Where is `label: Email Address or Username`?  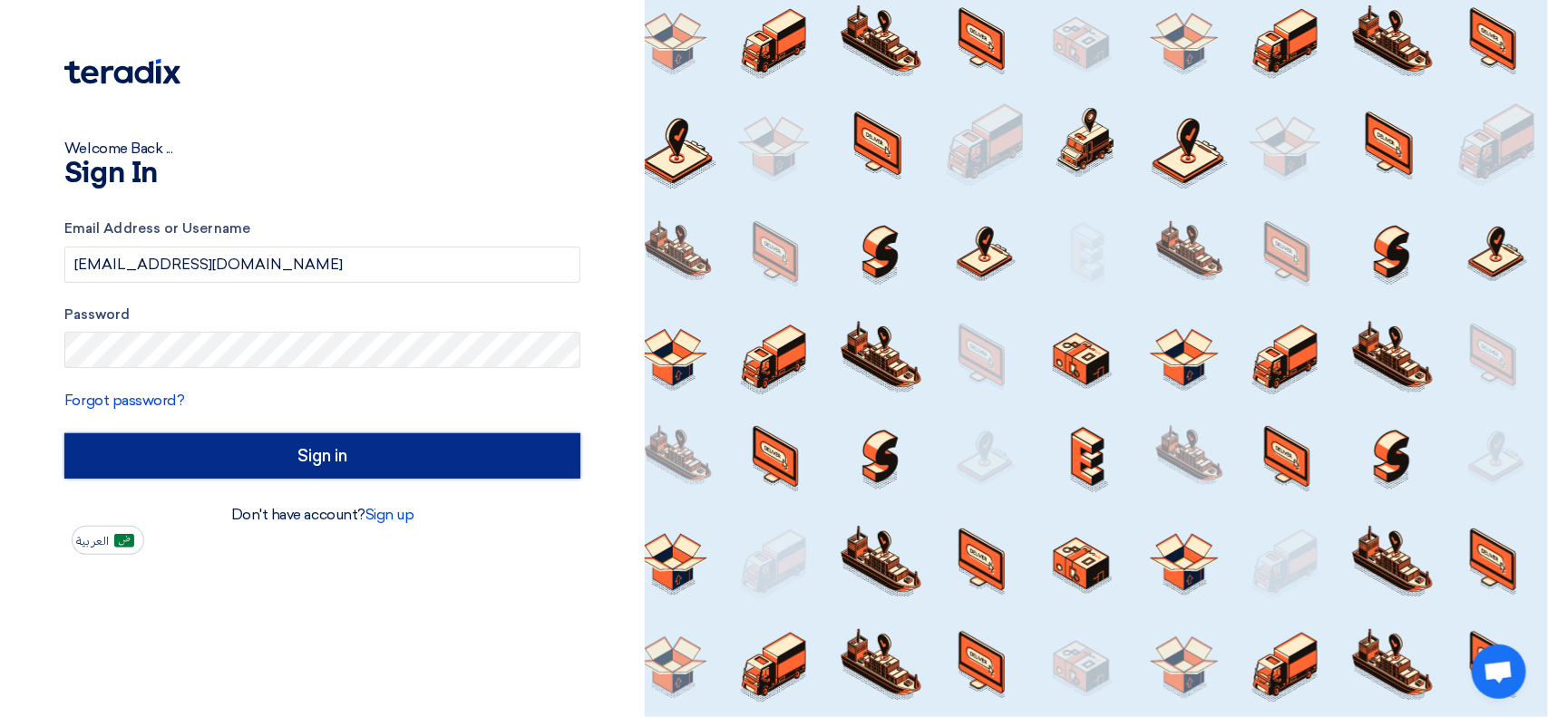 label: Email Address or Username is located at coordinates (322, 229).